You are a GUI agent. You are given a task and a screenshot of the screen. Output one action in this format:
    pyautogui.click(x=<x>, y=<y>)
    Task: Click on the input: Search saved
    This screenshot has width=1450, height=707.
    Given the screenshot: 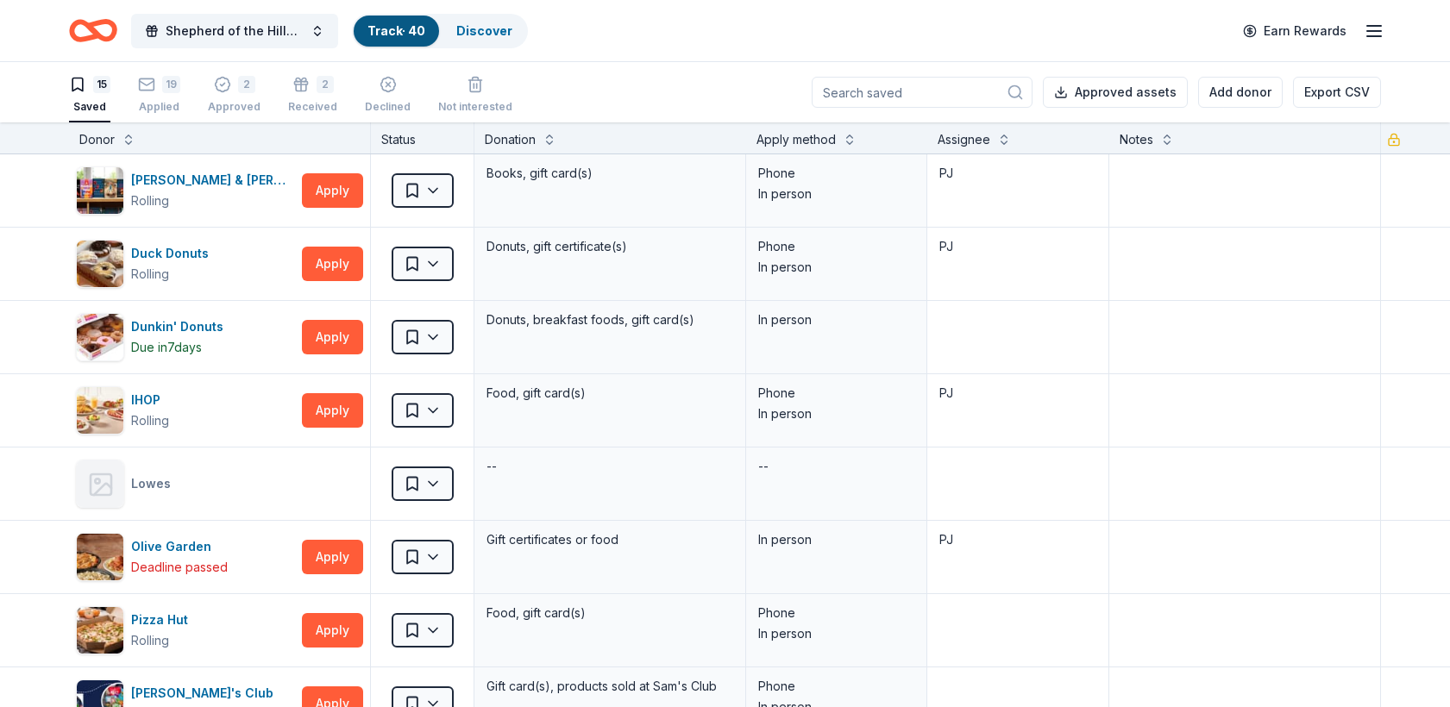 What is the action you would take?
    pyautogui.click(x=922, y=92)
    